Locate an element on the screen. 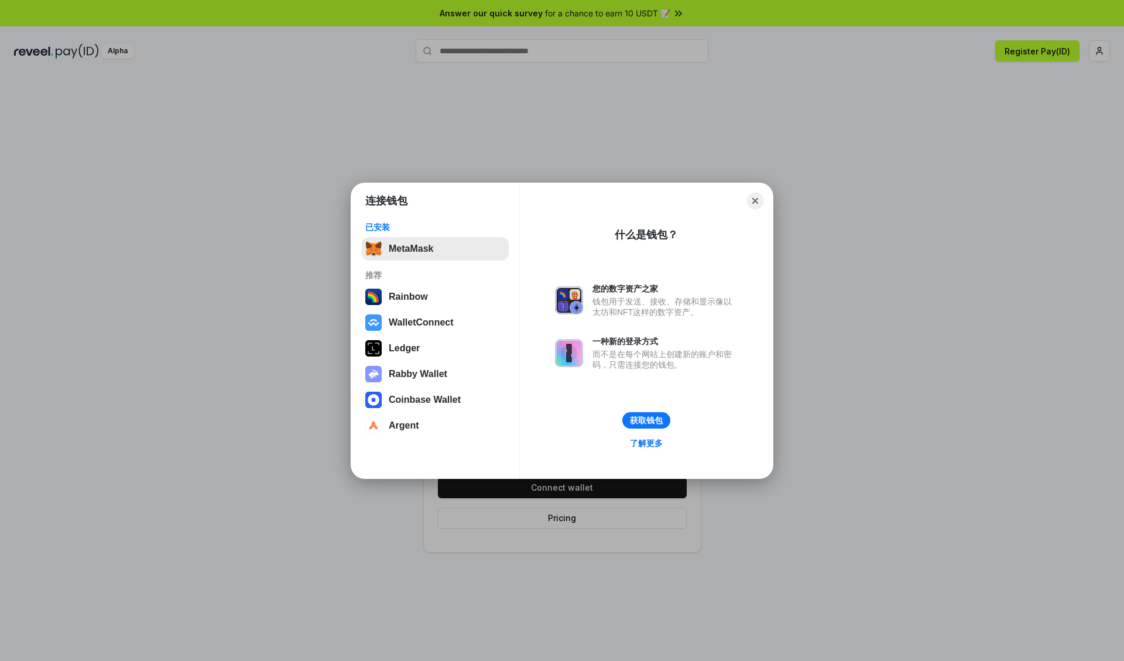 The height and width of the screenshot is (661, 1124). div: Rainbow is located at coordinates (408, 297).